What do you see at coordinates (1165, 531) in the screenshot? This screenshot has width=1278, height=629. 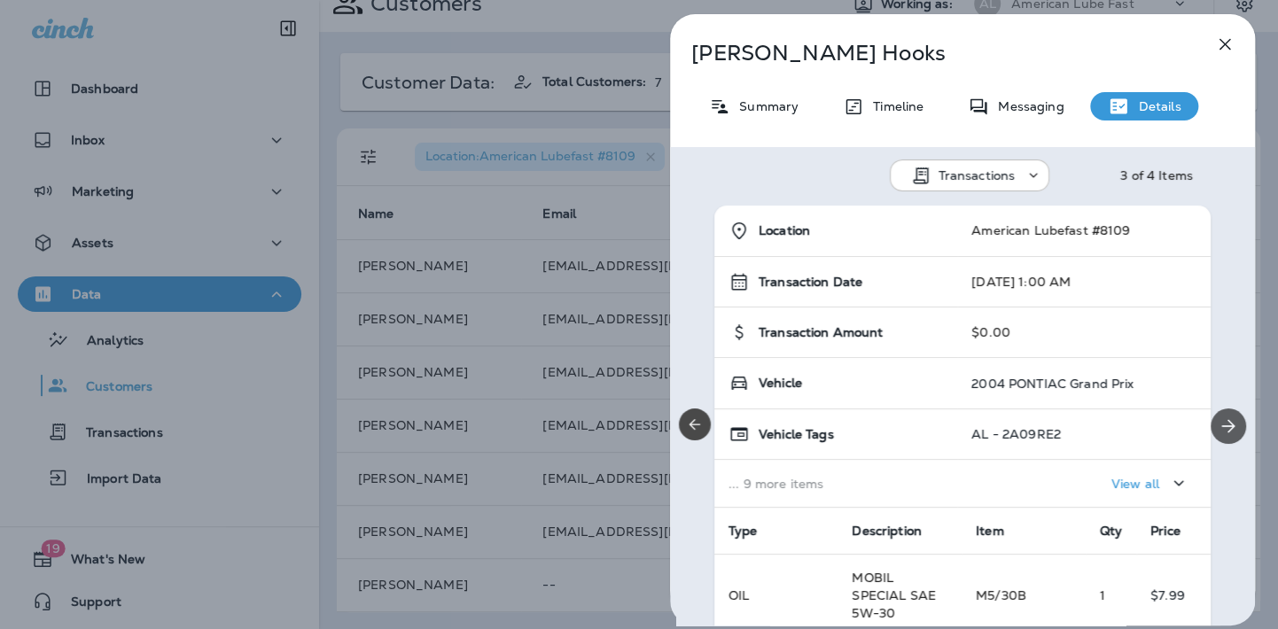 I see `span: Price` at bounding box center [1165, 531].